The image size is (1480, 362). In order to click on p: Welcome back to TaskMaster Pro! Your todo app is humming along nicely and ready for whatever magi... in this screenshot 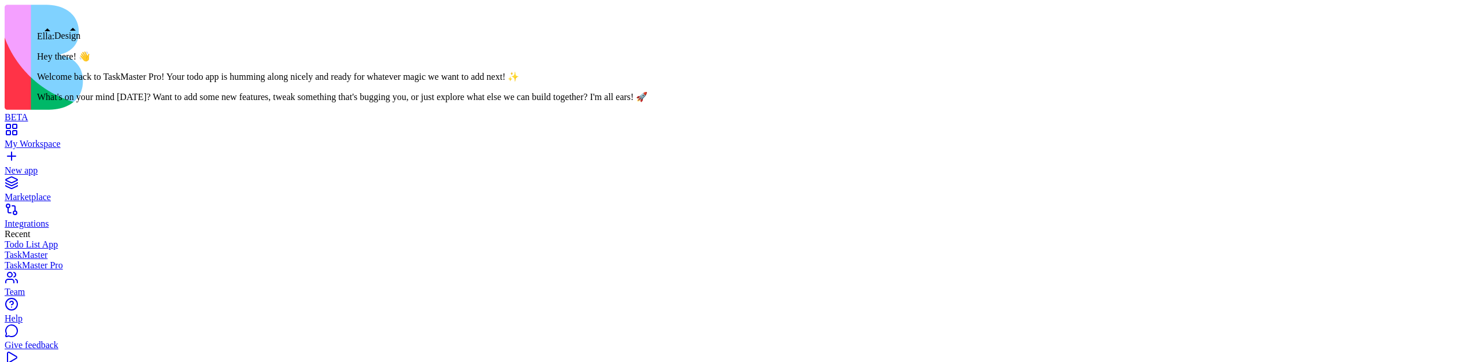, I will do `click(342, 76)`.